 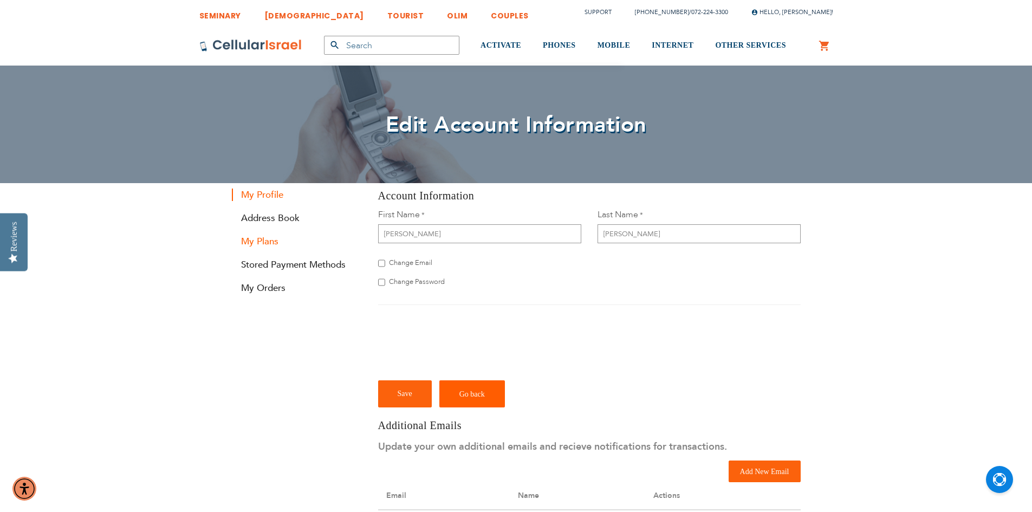 What do you see at coordinates (381, 282) in the screenshot?
I see `input: Change Password` at bounding box center [381, 282].